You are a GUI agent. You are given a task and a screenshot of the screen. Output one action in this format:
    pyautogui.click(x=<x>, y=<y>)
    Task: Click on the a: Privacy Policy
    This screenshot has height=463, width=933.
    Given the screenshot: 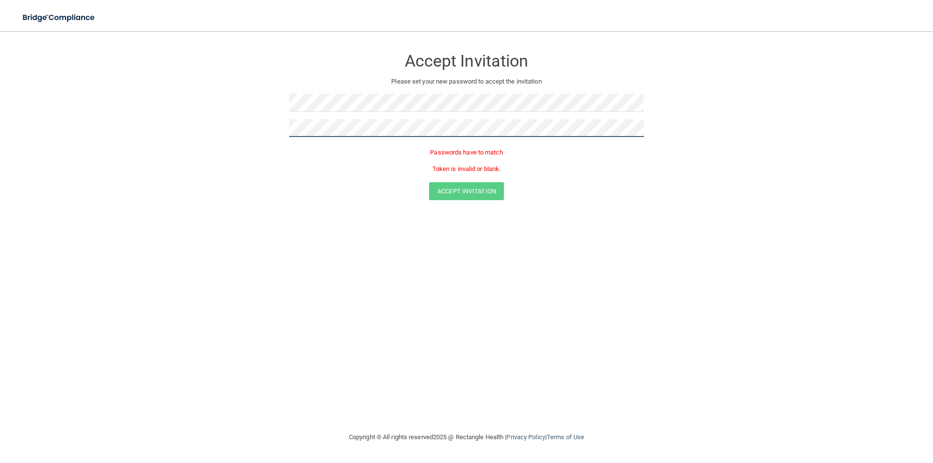 What is the action you would take?
    pyautogui.click(x=525, y=437)
    